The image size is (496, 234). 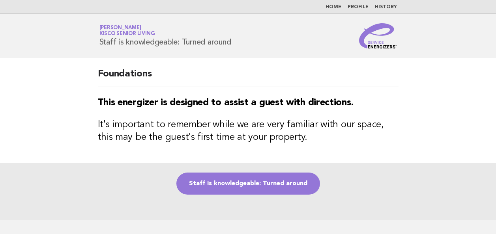 I want to click on a: History, so click(x=386, y=7).